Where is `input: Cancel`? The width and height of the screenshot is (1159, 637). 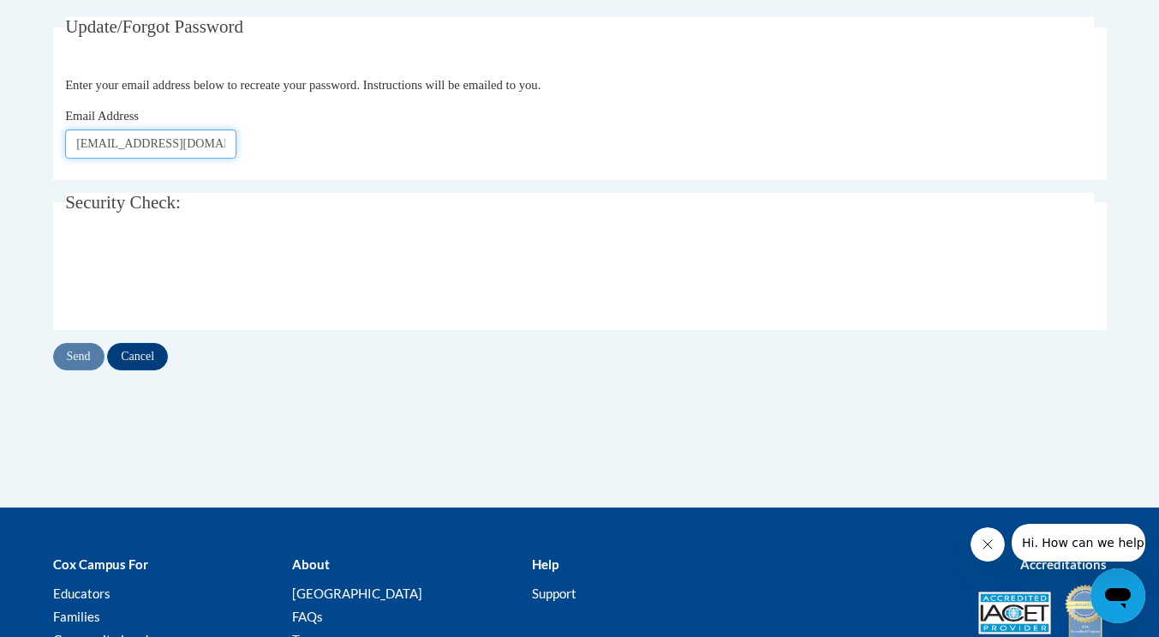 input: Cancel is located at coordinates (137, 356).